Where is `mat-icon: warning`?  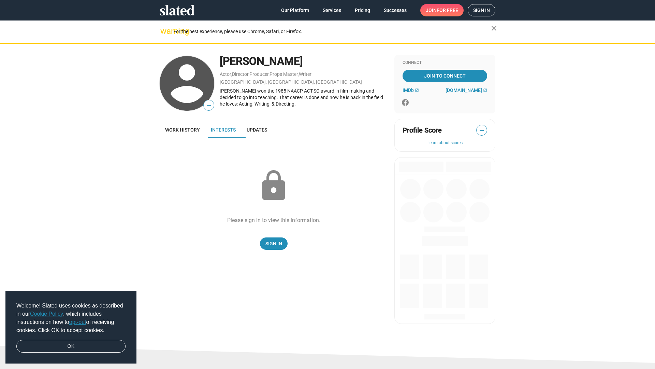
mat-icon: warning is located at coordinates (165, 31).